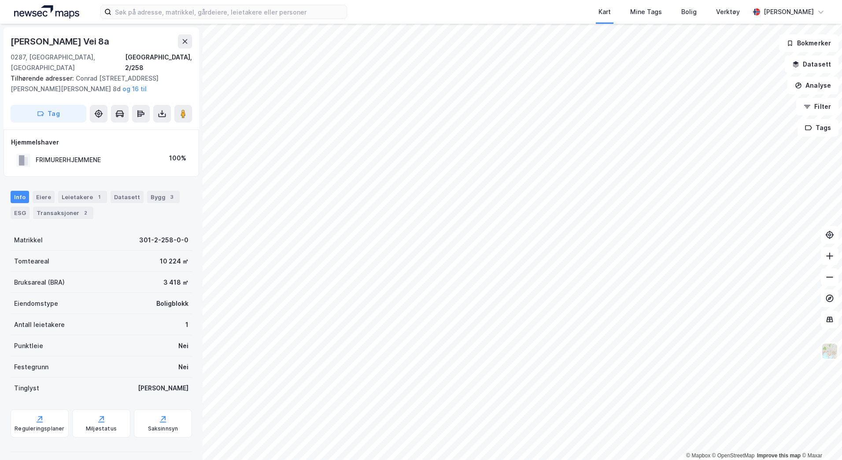 Image resolution: width=842 pixels, height=460 pixels. Describe the element at coordinates (177, 158) in the screenshot. I see `div: 100%` at that location.